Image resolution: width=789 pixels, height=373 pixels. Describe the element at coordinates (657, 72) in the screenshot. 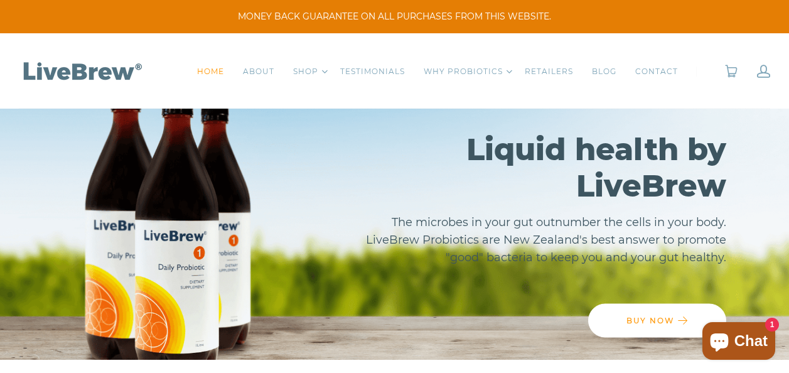

I see `a: CONTACT` at that location.